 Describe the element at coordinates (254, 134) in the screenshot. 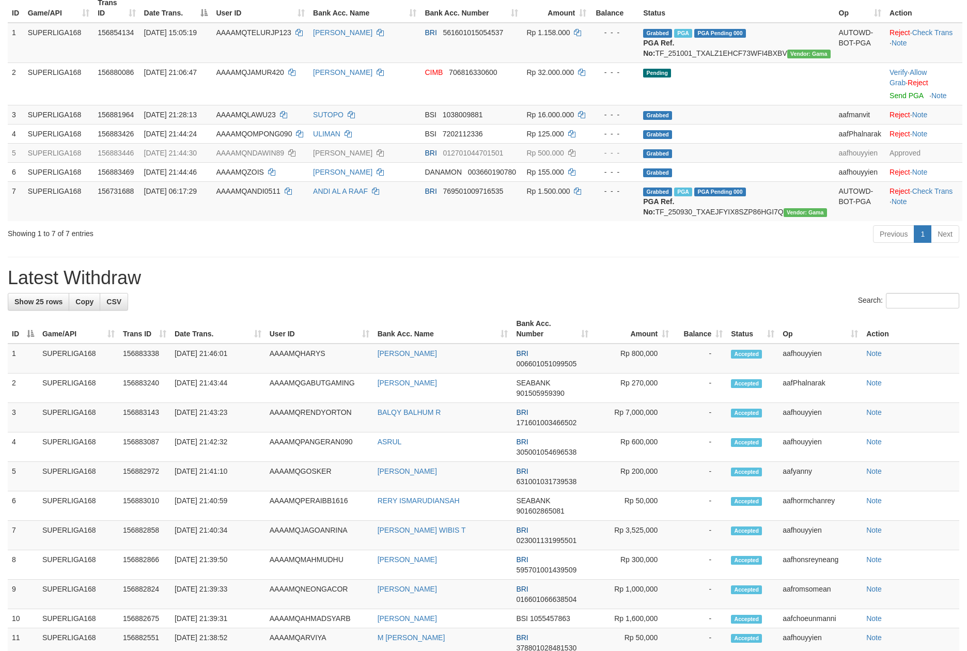

I see `span: AAAAMQOMPONG090` at that location.